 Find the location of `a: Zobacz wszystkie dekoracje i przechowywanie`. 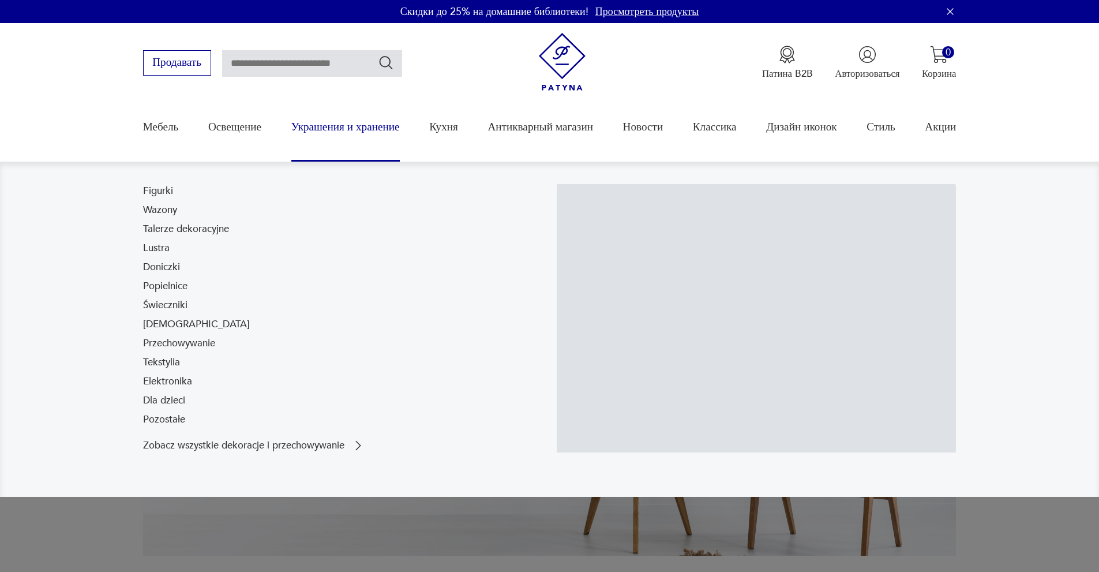

a: Zobacz wszystkie dekoracje i przechowywanie is located at coordinates (254, 445).